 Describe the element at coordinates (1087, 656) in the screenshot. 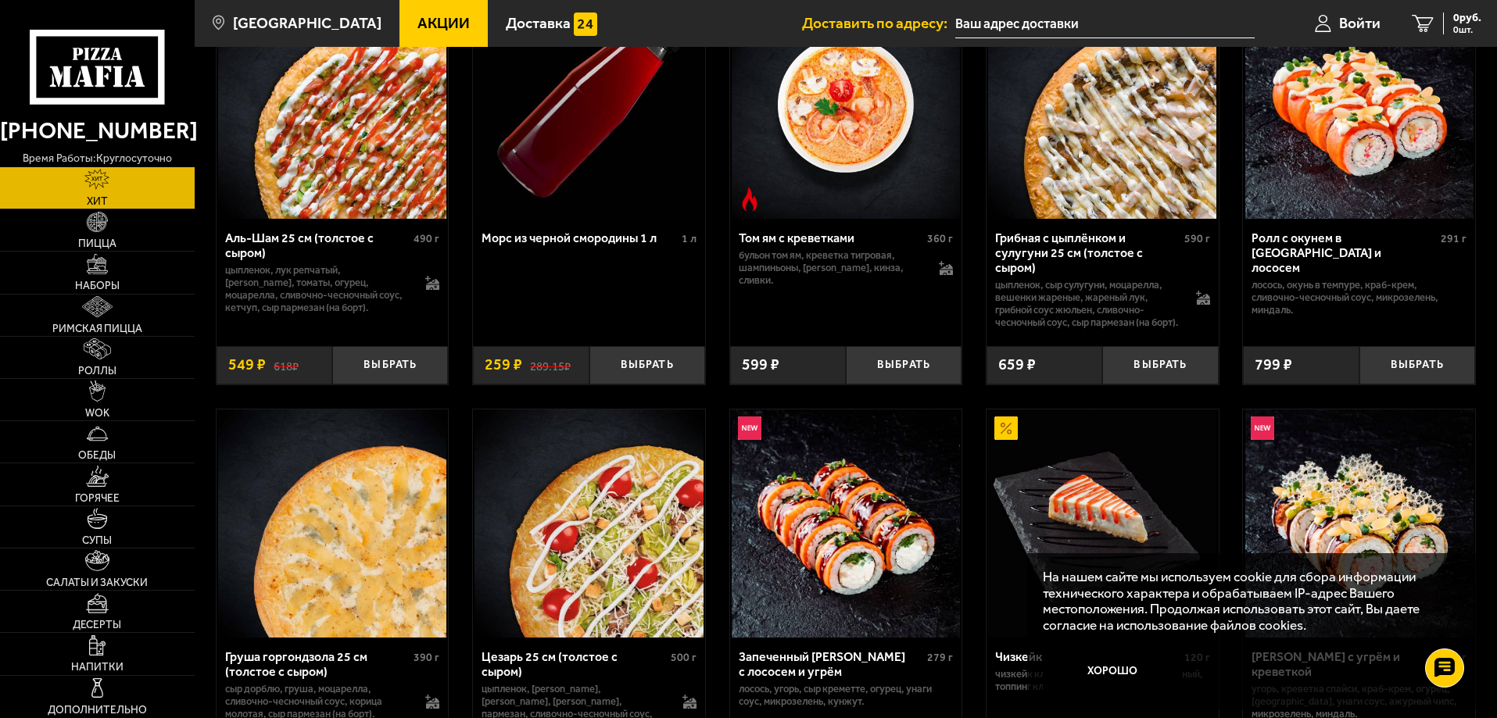

I see `div: Чизкейк классический` at that location.